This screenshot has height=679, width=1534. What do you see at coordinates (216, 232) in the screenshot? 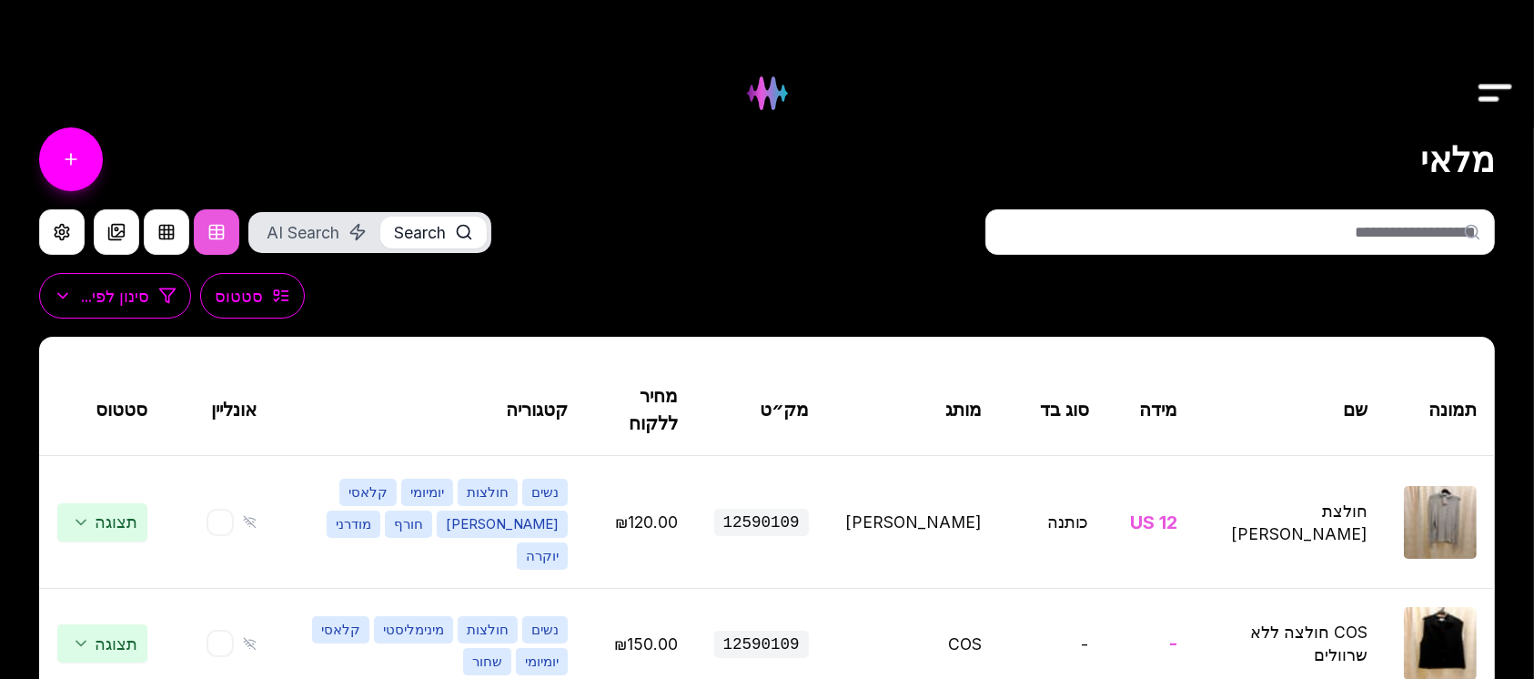
I see `button: Table View` at bounding box center [216, 232].